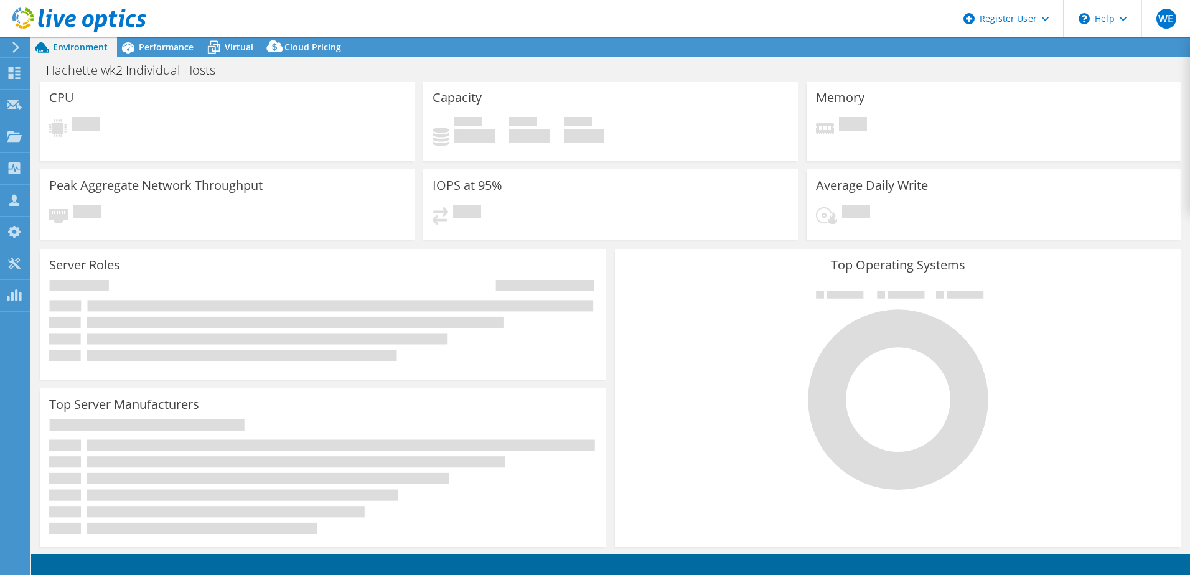 The image size is (1190, 575). What do you see at coordinates (468, 123) in the screenshot?
I see `span: Used` at bounding box center [468, 123].